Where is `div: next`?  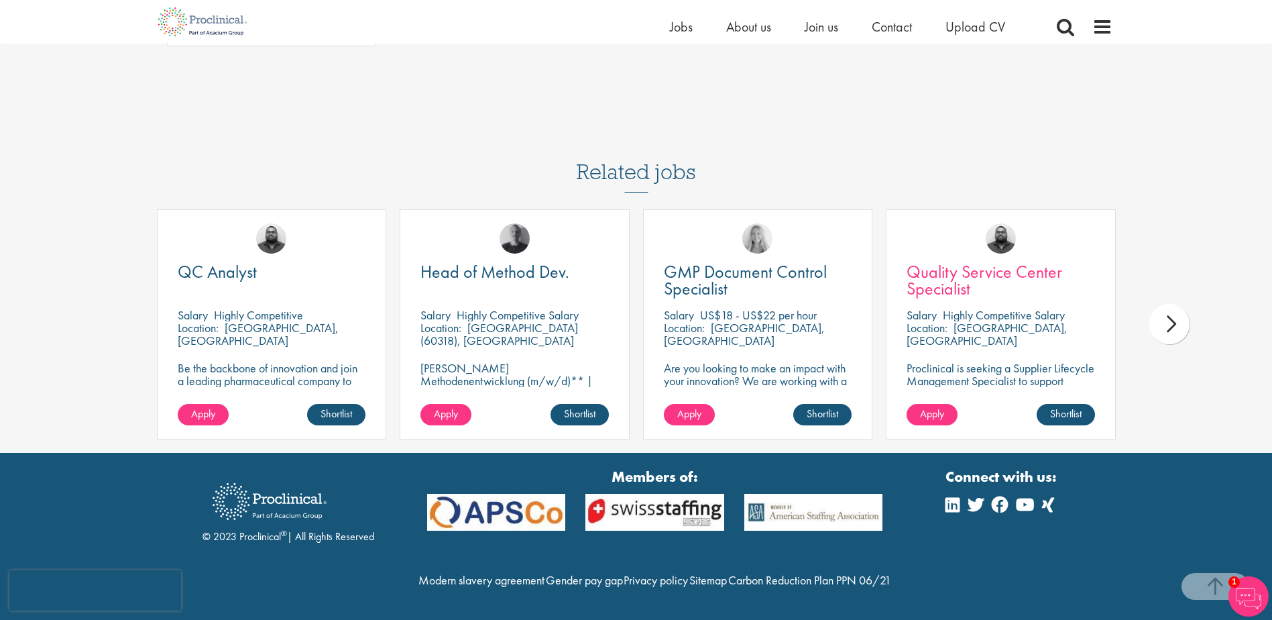
div: next is located at coordinates (1170, 324).